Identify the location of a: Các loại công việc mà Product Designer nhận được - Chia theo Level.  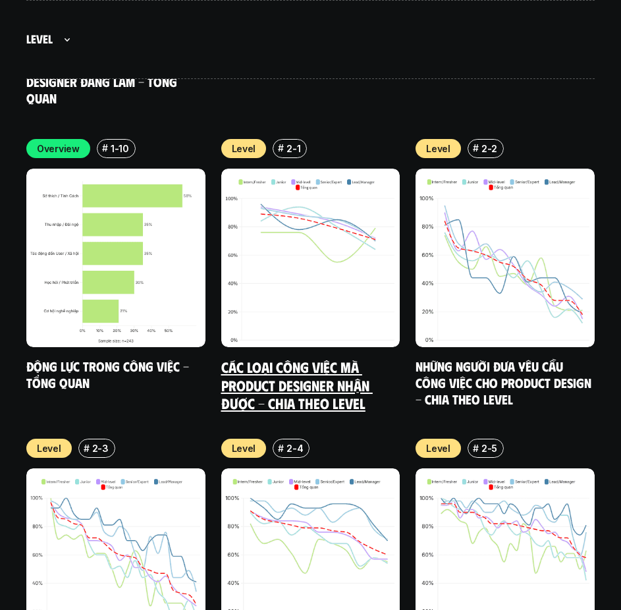
(297, 384).